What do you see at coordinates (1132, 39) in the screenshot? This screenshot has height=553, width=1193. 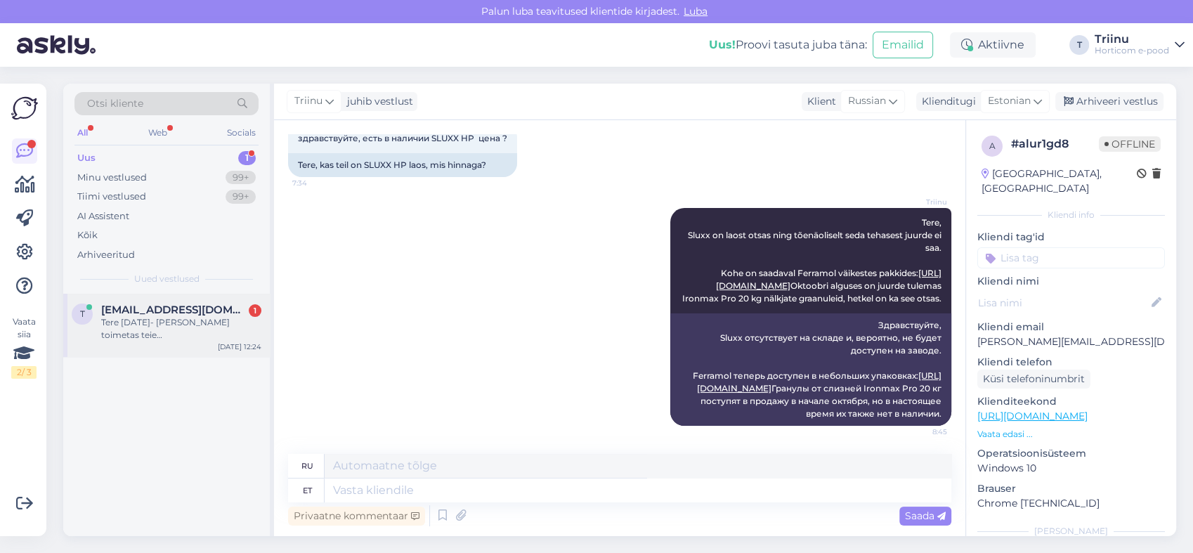 I see `div: Triinu` at bounding box center [1132, 39].